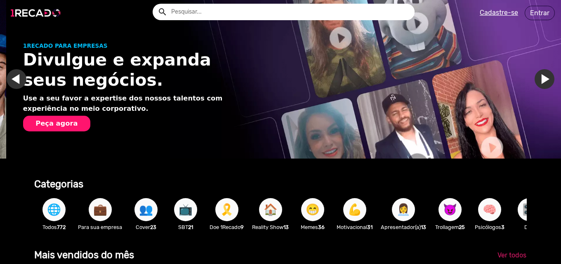 The height and width of the screenshot is (264, 561). I want to click on p: Cover, so click(146, 227).